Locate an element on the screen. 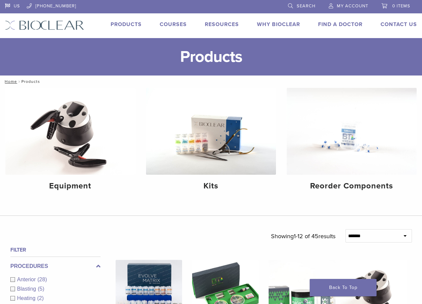 Image resolution: width=422 pixels, height=304 pixels. a: Reorder Components is located at coordinates (352, 142).